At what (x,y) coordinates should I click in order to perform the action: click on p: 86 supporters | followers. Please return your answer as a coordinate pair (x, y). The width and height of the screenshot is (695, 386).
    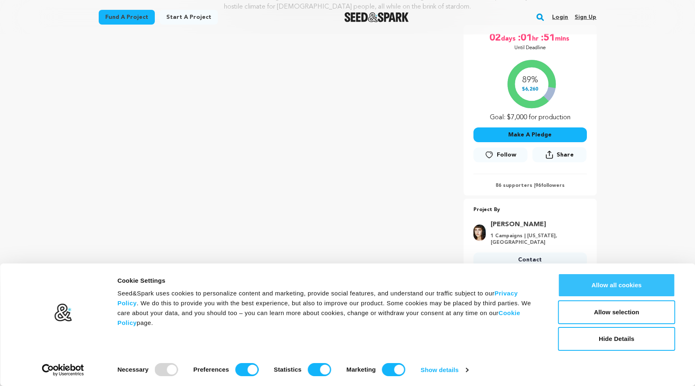
    Looking at the image, I should click on (530, 186).